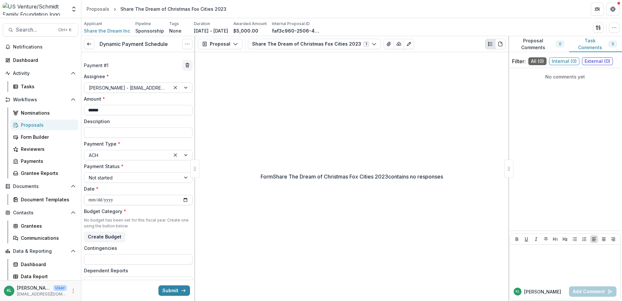  I want to click on div: Ctrl + K, so click(65, 30).